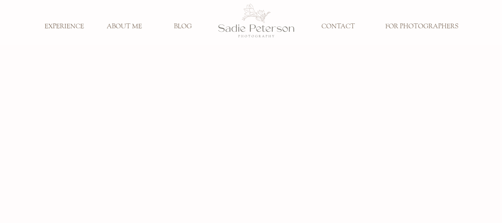  Describe the element at coordinates (64, 27) in the screenshot. I see `h3: EXPERIENCE` at that location.